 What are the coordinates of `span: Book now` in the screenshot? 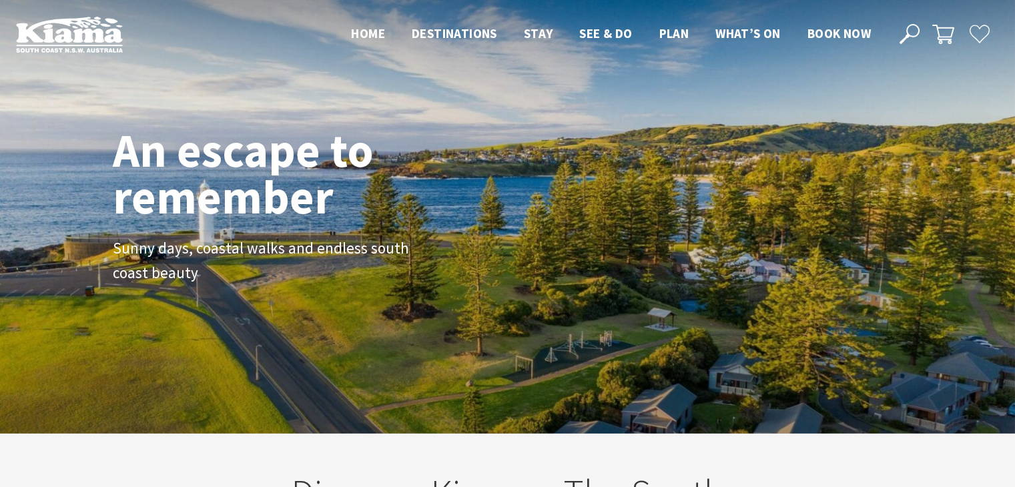 It's located at (839, 33).